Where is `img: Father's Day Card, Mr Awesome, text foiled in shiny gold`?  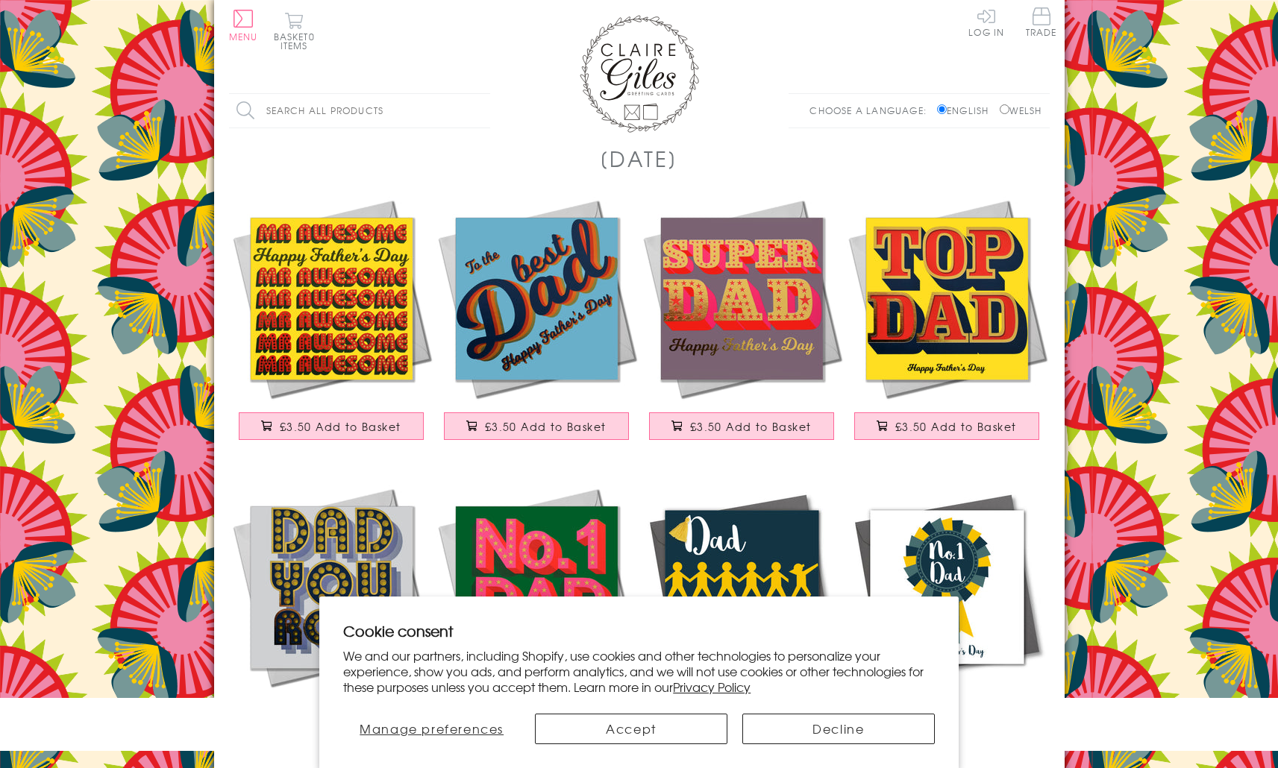
img: Father's Day Card, Mr Awesome, text foiled in shiny gold is located at coordinates (331, 298).